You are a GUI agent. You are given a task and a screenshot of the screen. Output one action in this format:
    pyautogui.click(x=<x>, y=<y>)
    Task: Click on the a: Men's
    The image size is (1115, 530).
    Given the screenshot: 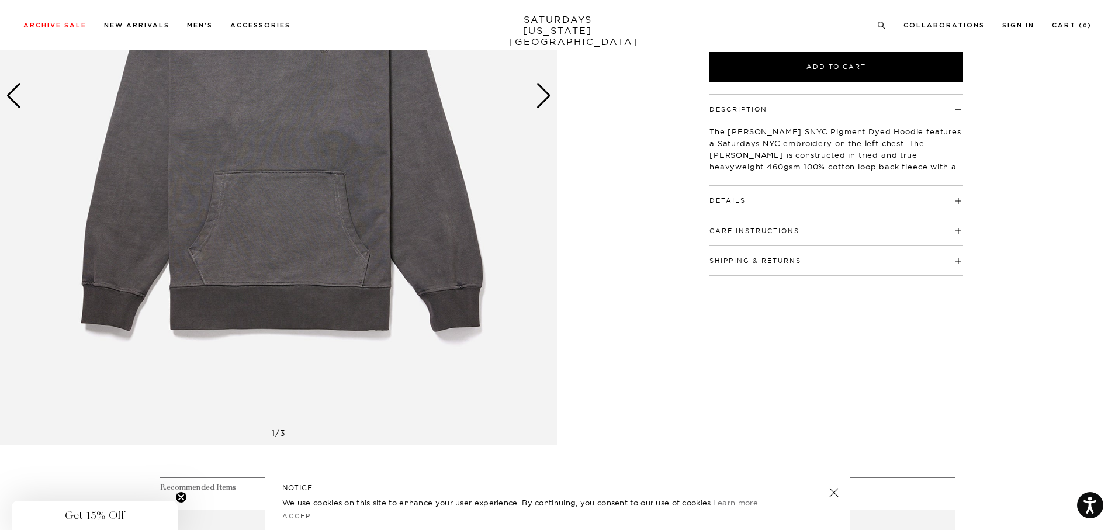 What is the action you would take?
    pyautogui.click(x=200, y=25)
    